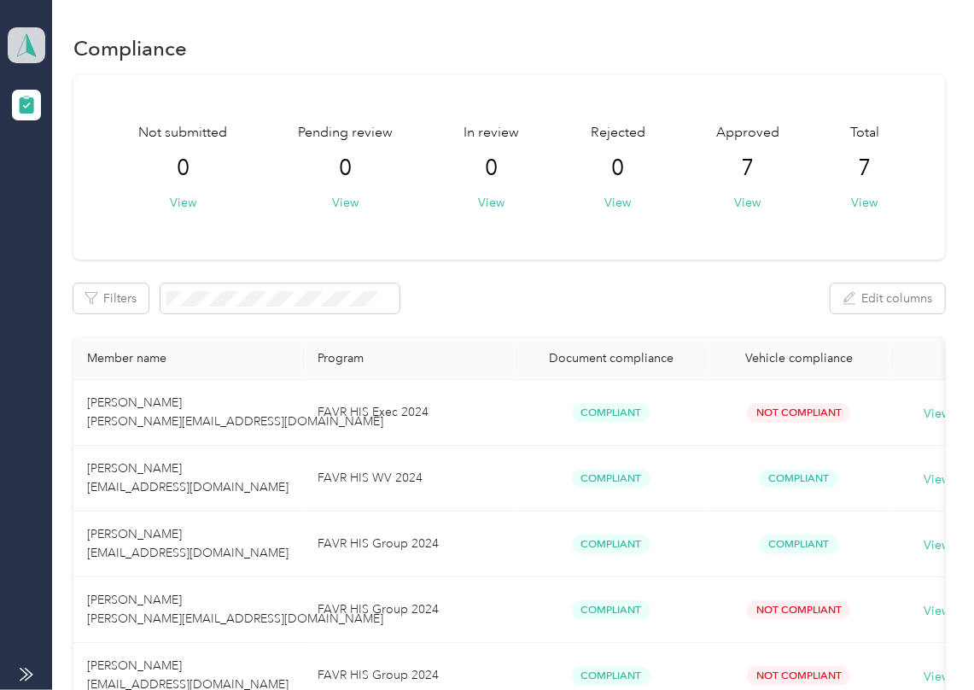 This screenshot has height=690, width=974. I want to click on span: Rejected, so click(618, 133).